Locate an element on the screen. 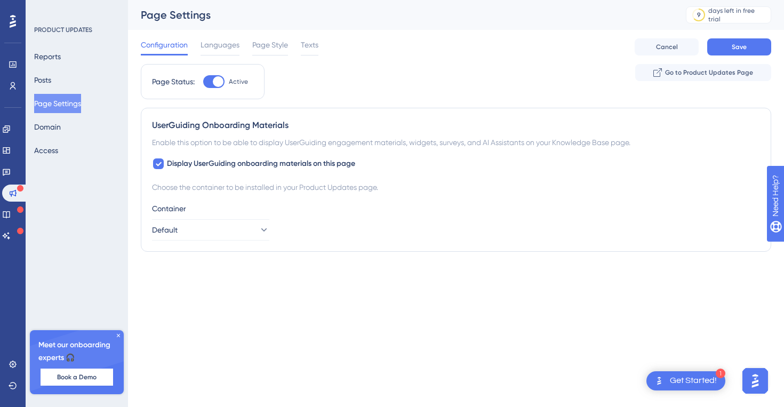 The height and width of the screenshot is (407, 784). div: Open Get Started! checklist, remaining modules: 1 is located at coordinates (685, 381).